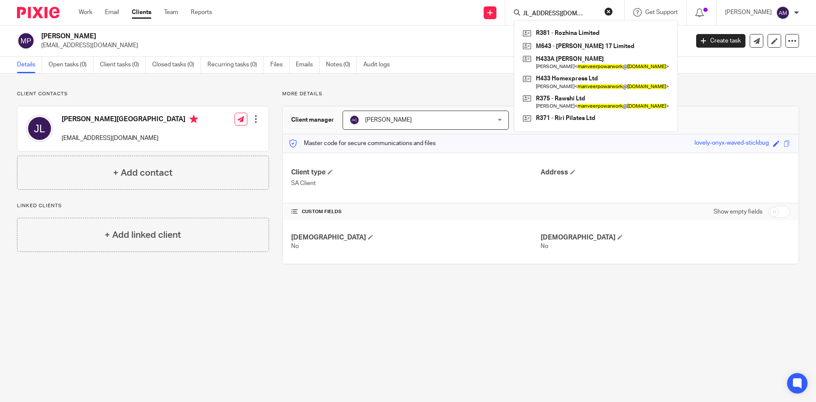  I want to click on a: Create task, so click(721, 41).